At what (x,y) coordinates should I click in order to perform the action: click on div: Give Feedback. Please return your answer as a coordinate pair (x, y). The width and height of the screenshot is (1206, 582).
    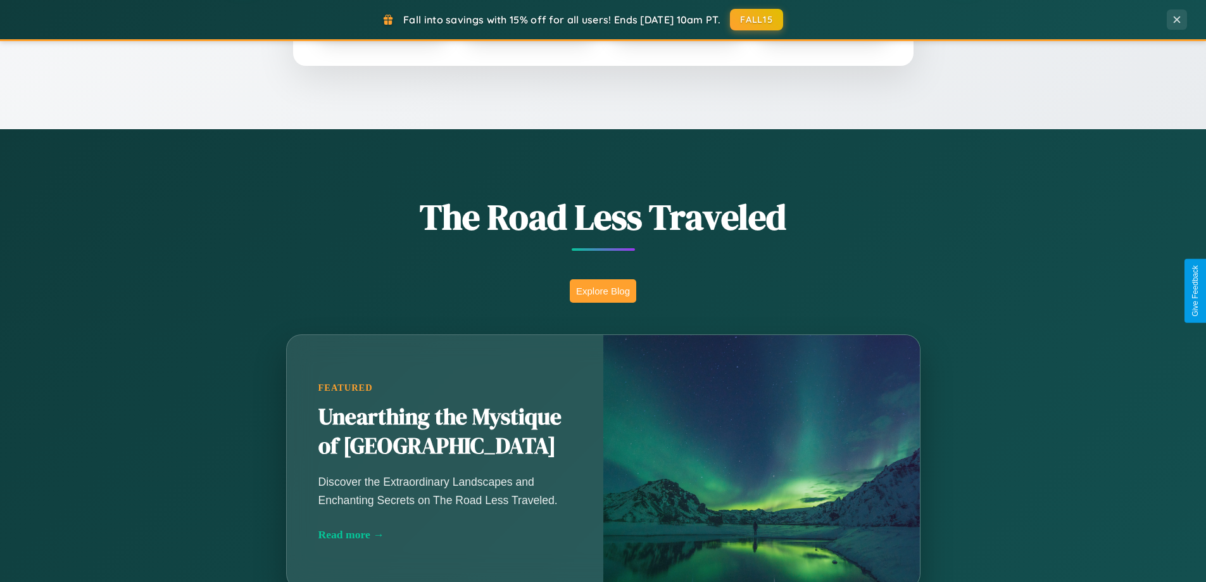
    Looking at the image, I should click on (1195, 291).